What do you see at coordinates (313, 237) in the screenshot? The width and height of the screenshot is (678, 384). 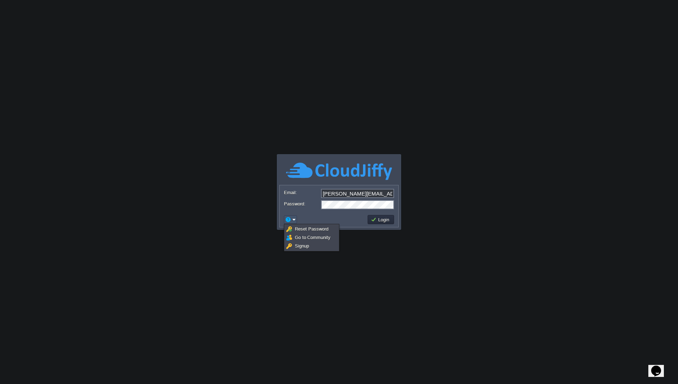 I see `span: Go to Community` at bounding box center [313, 237].